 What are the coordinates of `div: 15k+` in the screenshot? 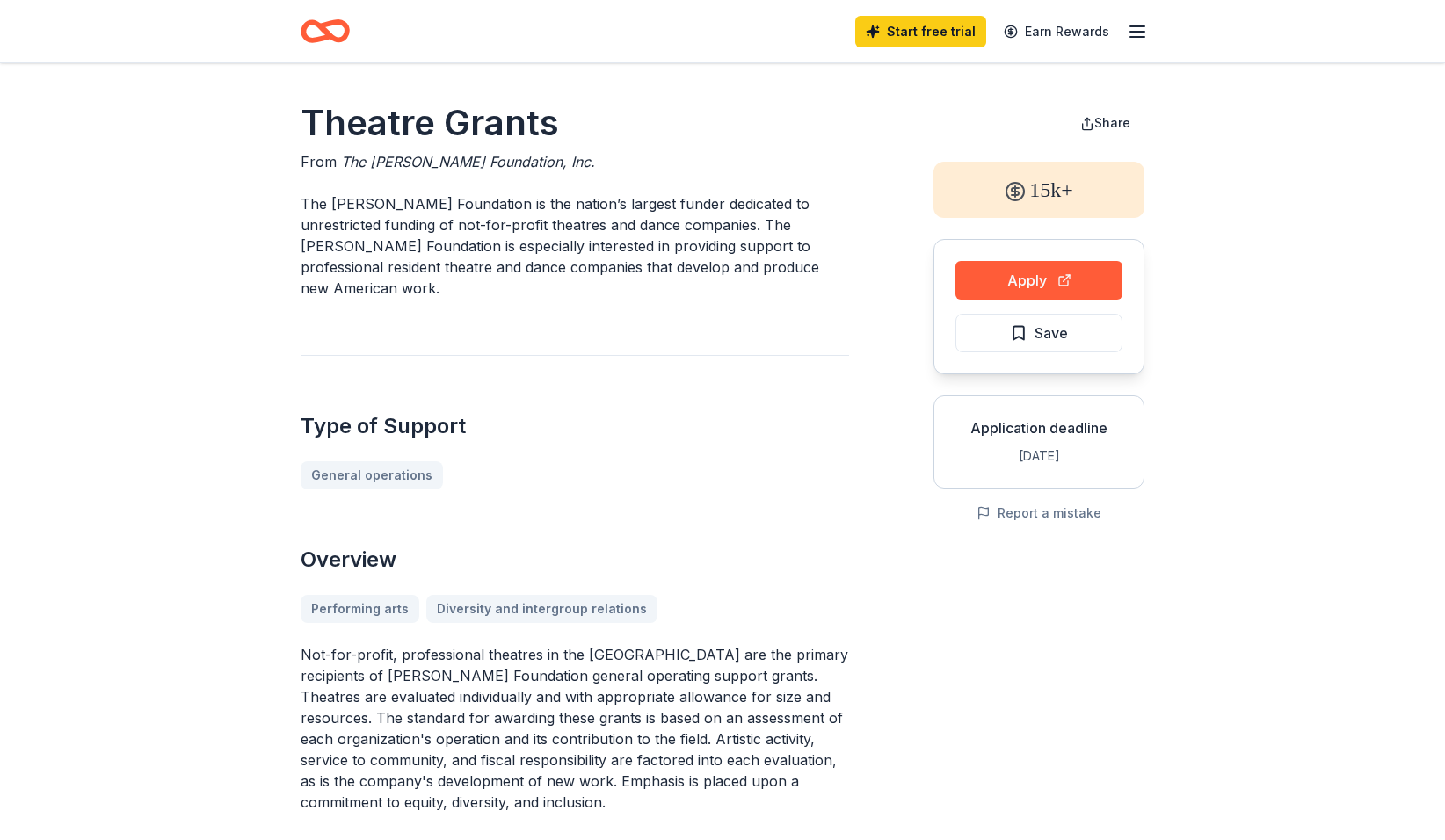 It's located at (1039, 190).